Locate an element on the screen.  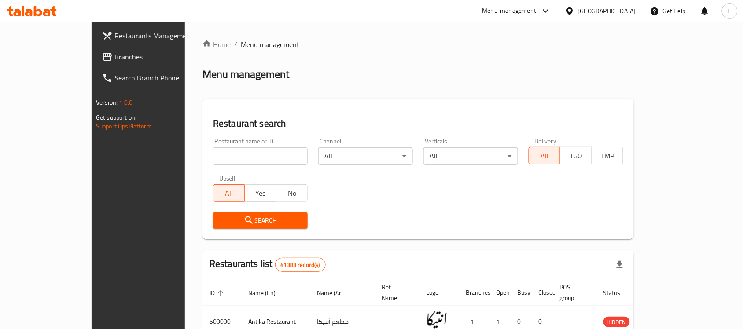
button: TMP is located at coordinates (608, 156).